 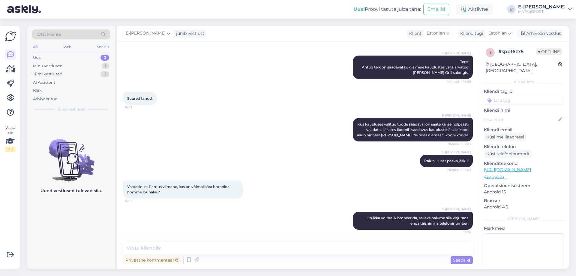 What do you see at coordinates (471, 33) in the screenshot?
I see `div: Klienditugi` at bounding box center [471, 33].